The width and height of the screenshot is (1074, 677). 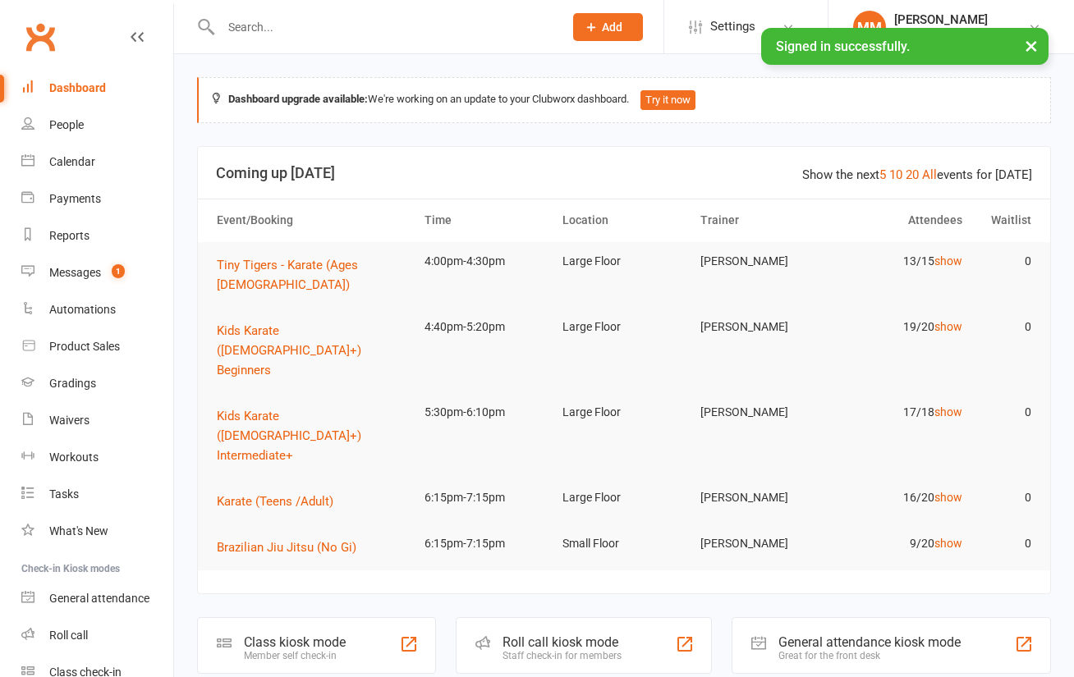 What do you see at coordinates (97, 162) in the screenshot?
I see `a: Calendar` at bounding box center [97, 162].